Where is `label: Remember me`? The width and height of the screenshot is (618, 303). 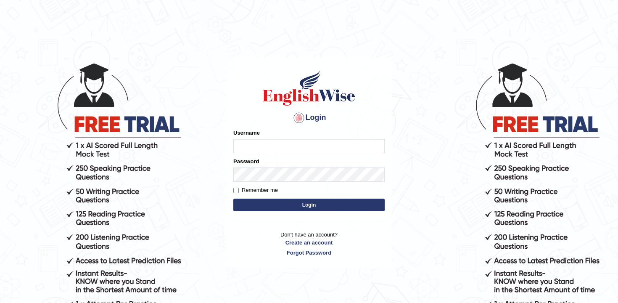
label: Remember me is located at coordinates (256, 190).